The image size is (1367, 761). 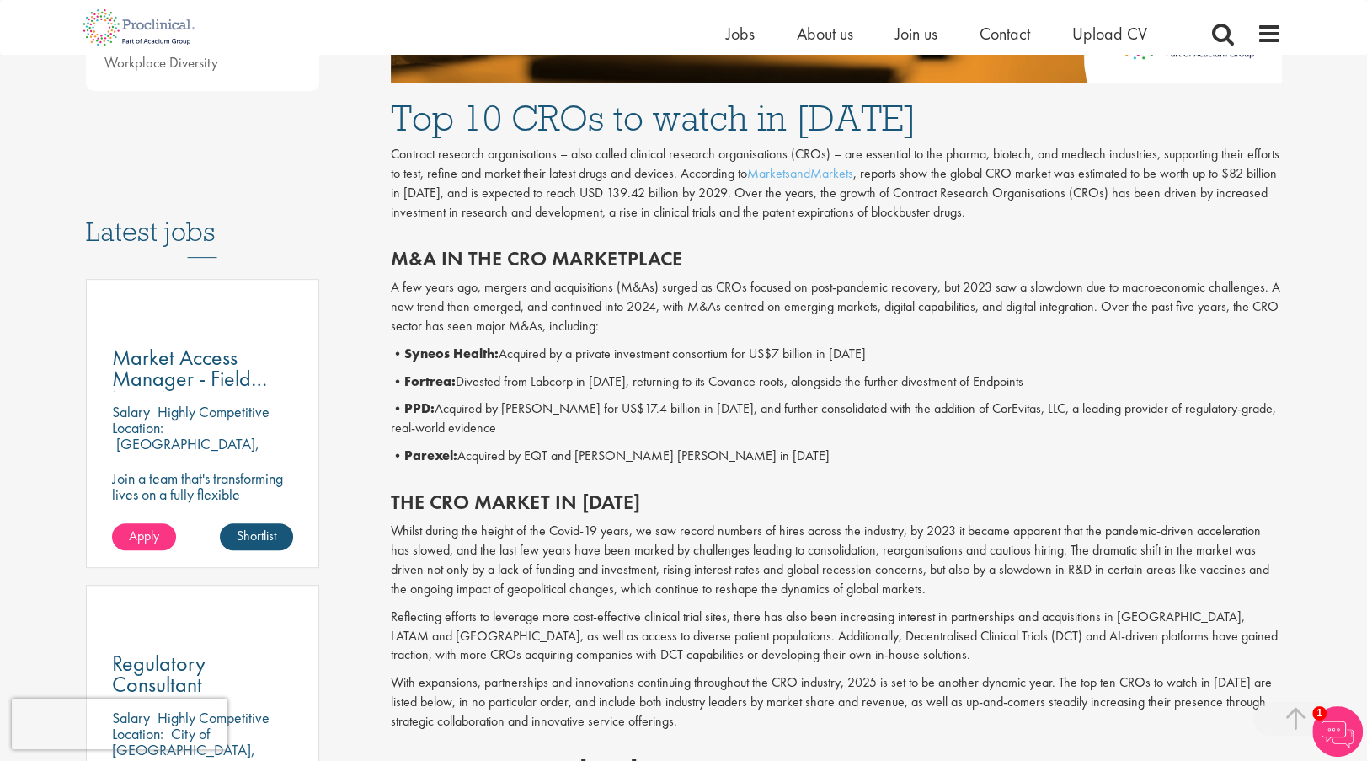 What do you see at coordinates (1319, 713) in the screenshot?
I see `span: 1` at bounding box center [1319, 713].